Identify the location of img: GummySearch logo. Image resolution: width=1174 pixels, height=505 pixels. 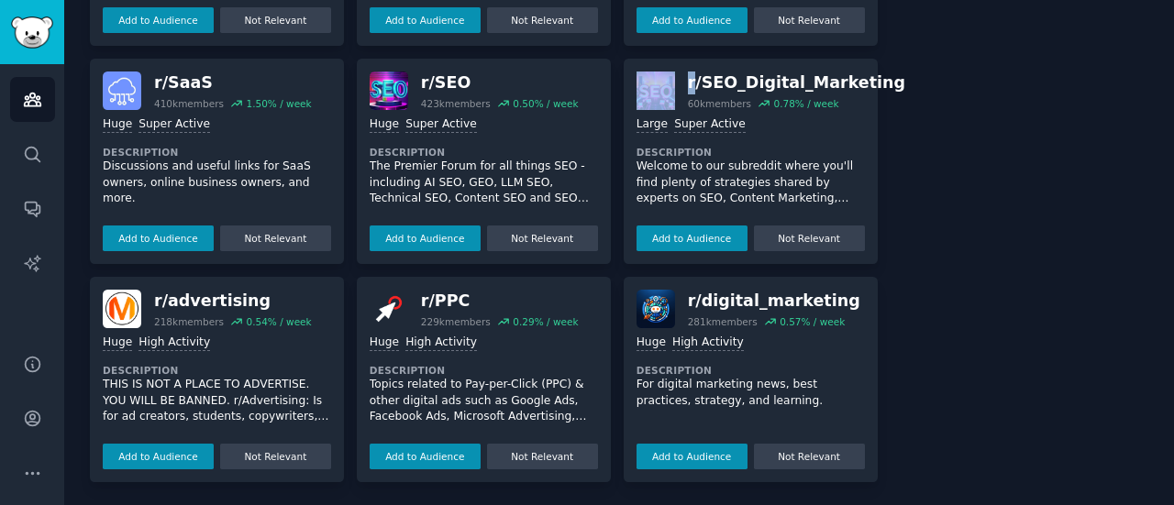
(32, 32).